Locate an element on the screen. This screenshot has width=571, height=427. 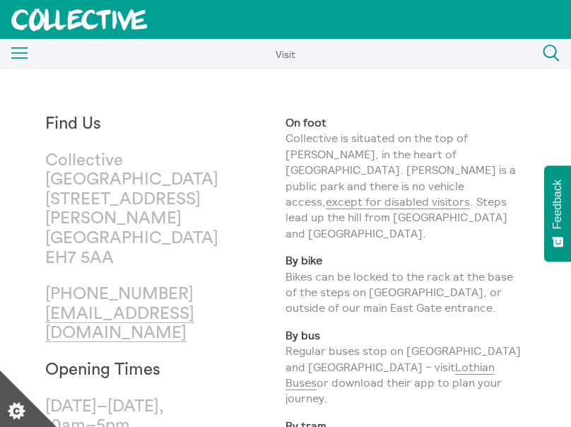
span: Visit is located at coordinates (286, 54).